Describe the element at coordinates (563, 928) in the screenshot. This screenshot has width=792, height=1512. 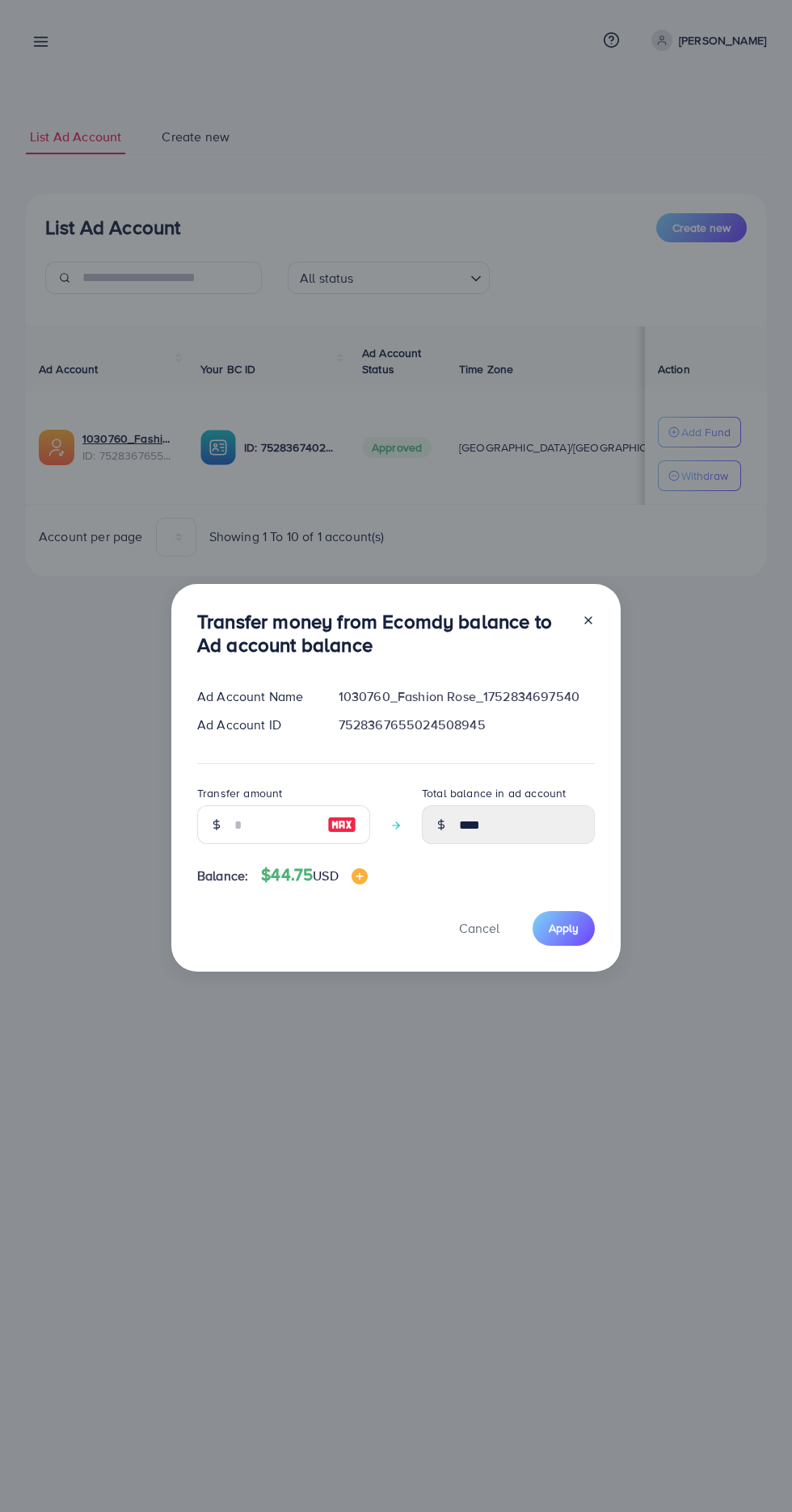
I see `span: Apply` at that location.